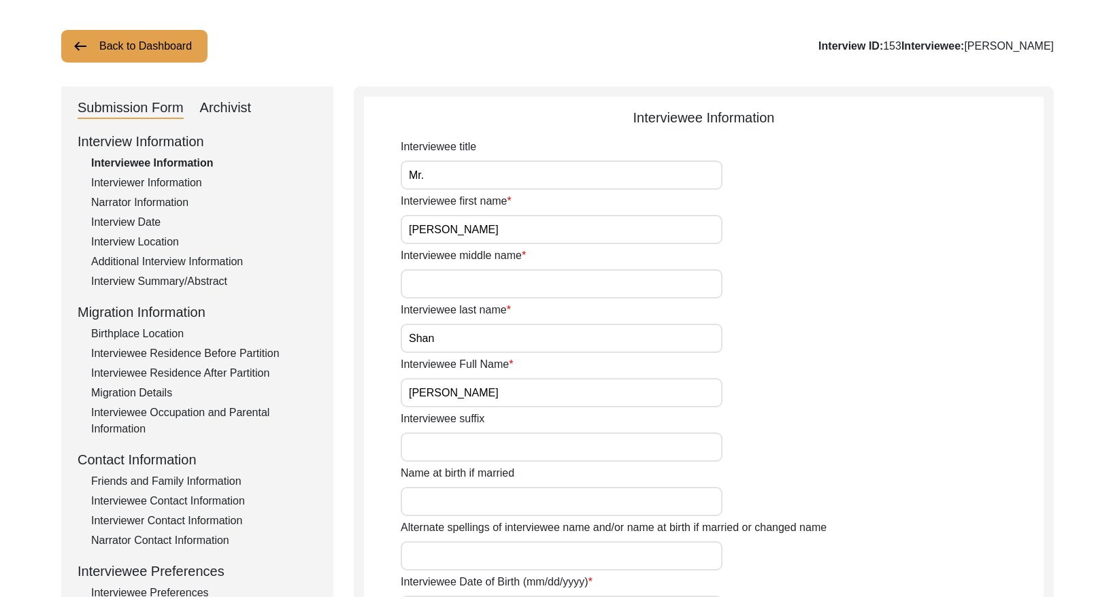  I want to click on button: Back to Dashboard, so click(134, 46).